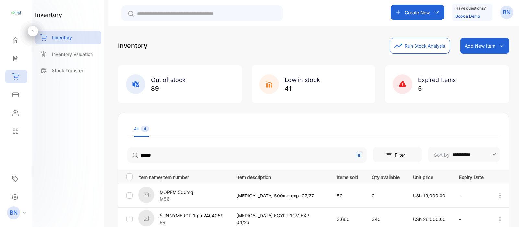 Image resolution: width=519 pixels, height=227 pixels. I want to click on p: SUNNYMEROP 1gm 2404059, so click(191, 215).